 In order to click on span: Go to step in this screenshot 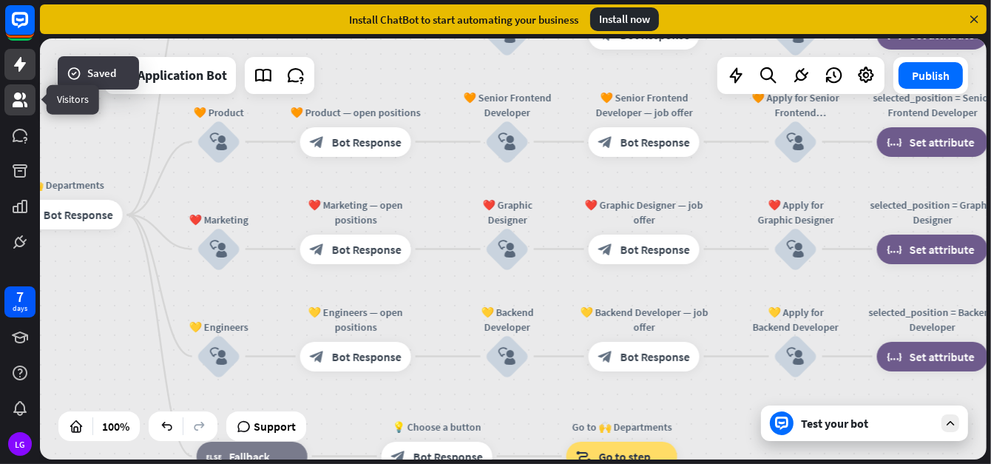, I will do `click(625, 456)`.